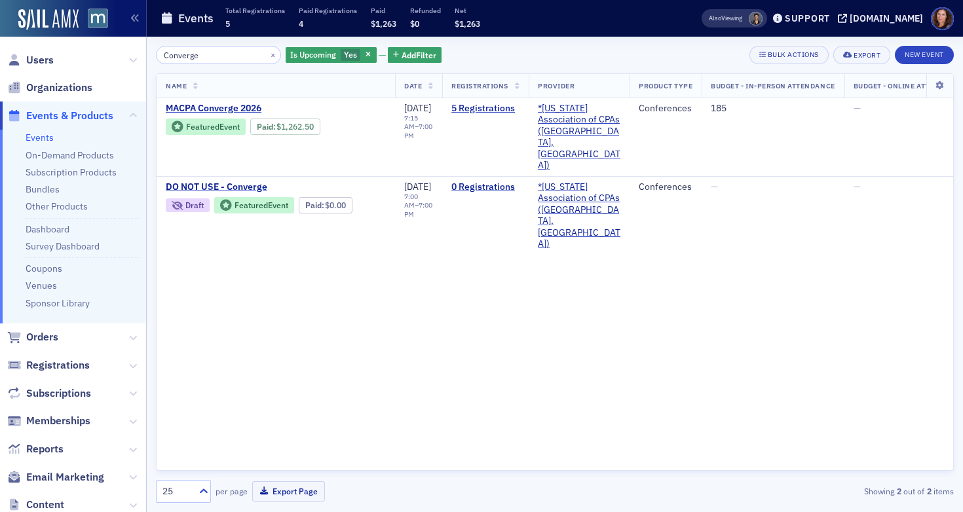  I want to click on span: Organizations, so click(59, 88).